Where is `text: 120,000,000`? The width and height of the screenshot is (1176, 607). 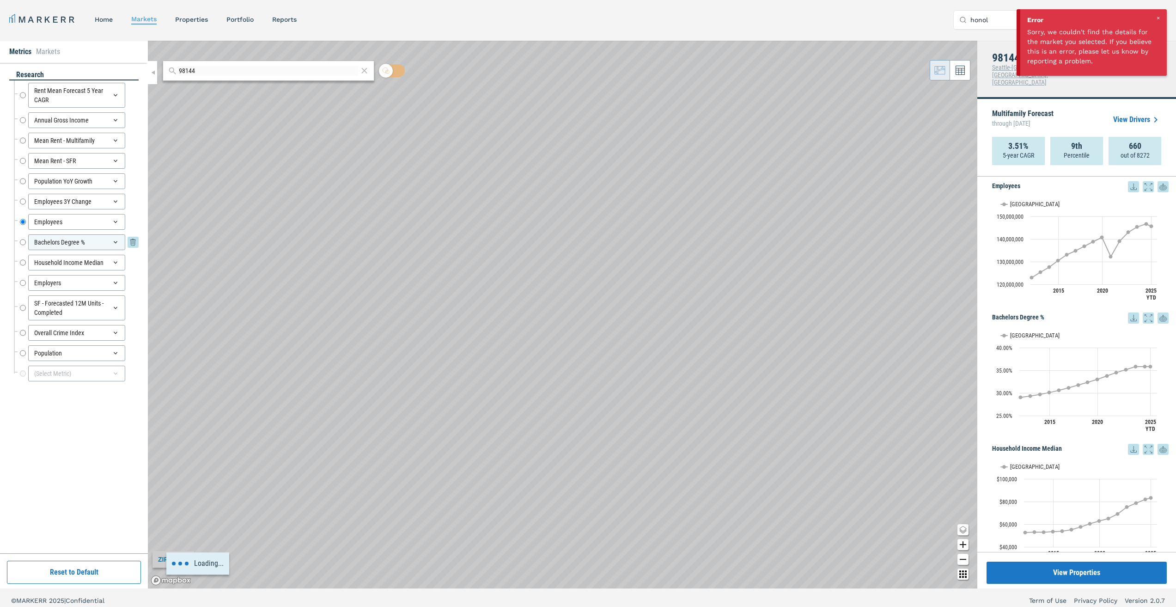 text: 120,000,000 is located at coordinates (1010, 285).